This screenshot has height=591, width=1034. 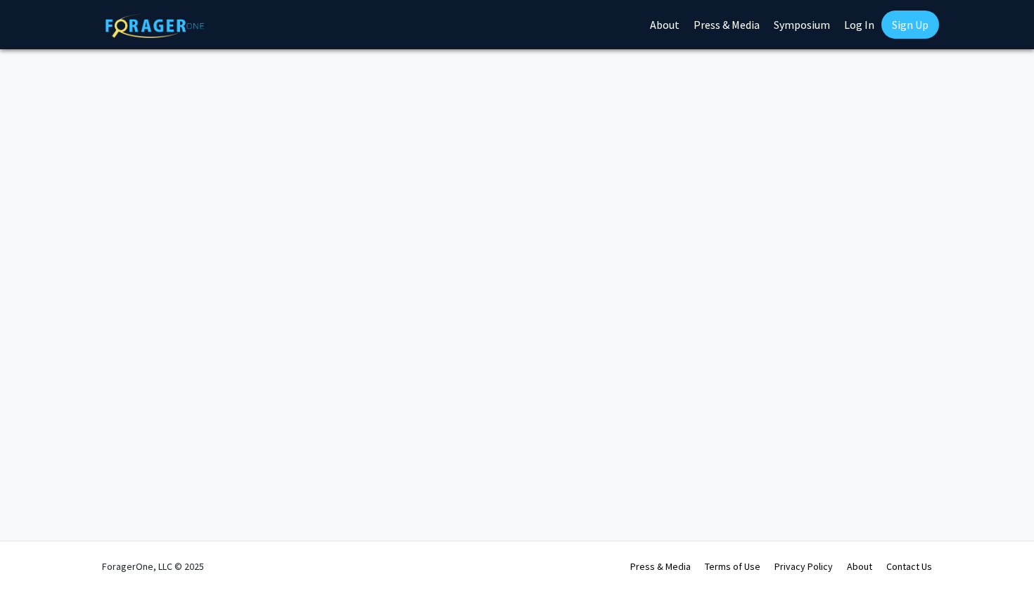 What do you see at coordinates (910, 25) in the screenshot?
I see `a: Sign Up` at bounding box center [910, 25].